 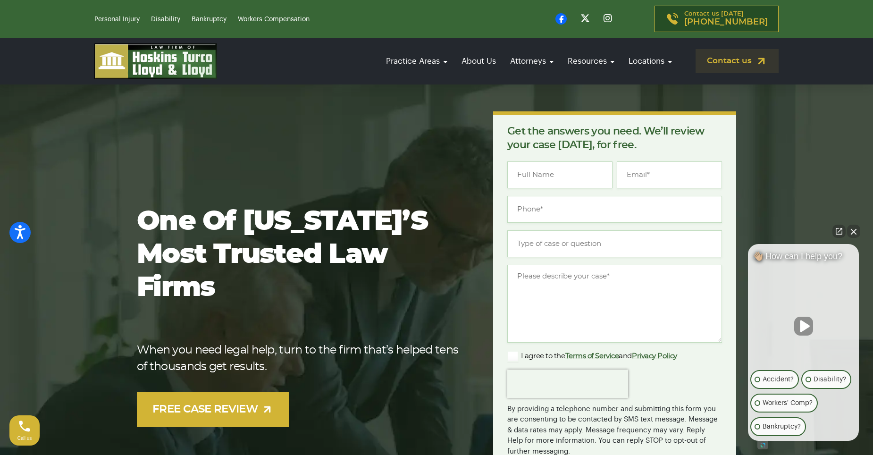 What do you see at coordinates (25, 438) in the screenshot?
I see `span: Call us` at bounding box center [25, 438].